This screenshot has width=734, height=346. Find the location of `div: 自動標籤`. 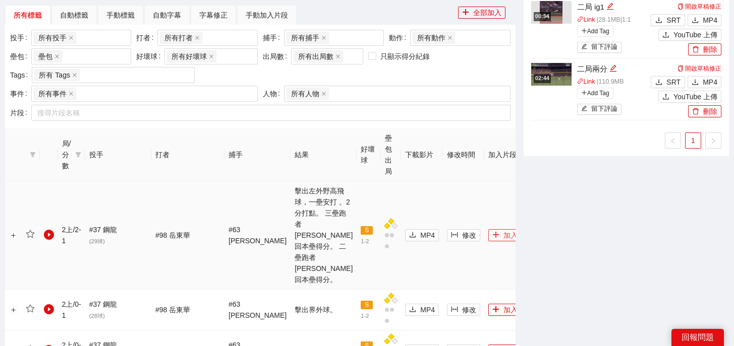

div: 自動標籤 is located at coordinates (74, 15).